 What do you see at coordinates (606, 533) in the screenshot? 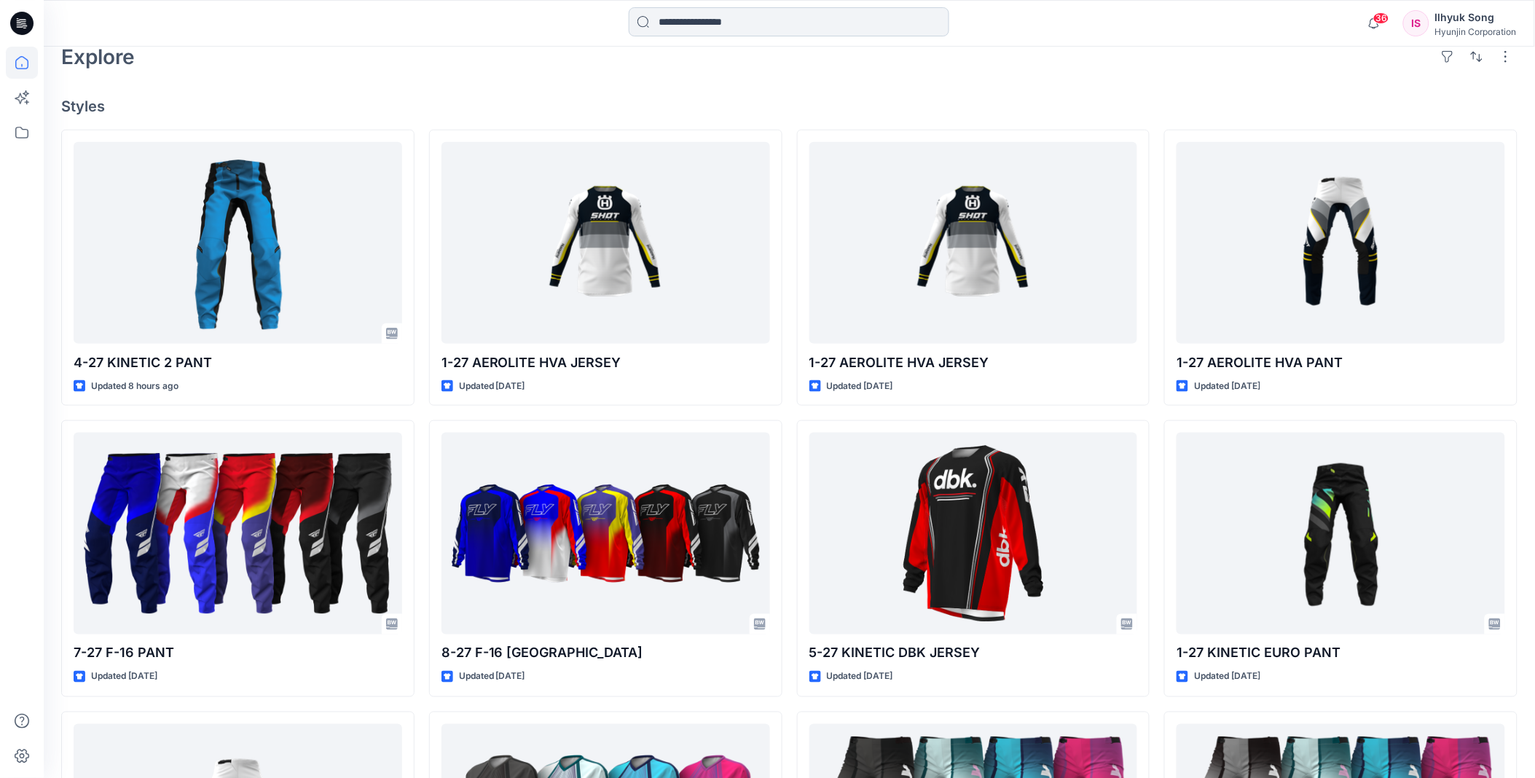
I see `a: 8-27 F-16 JERSEY` at bounding box center [606, 533].